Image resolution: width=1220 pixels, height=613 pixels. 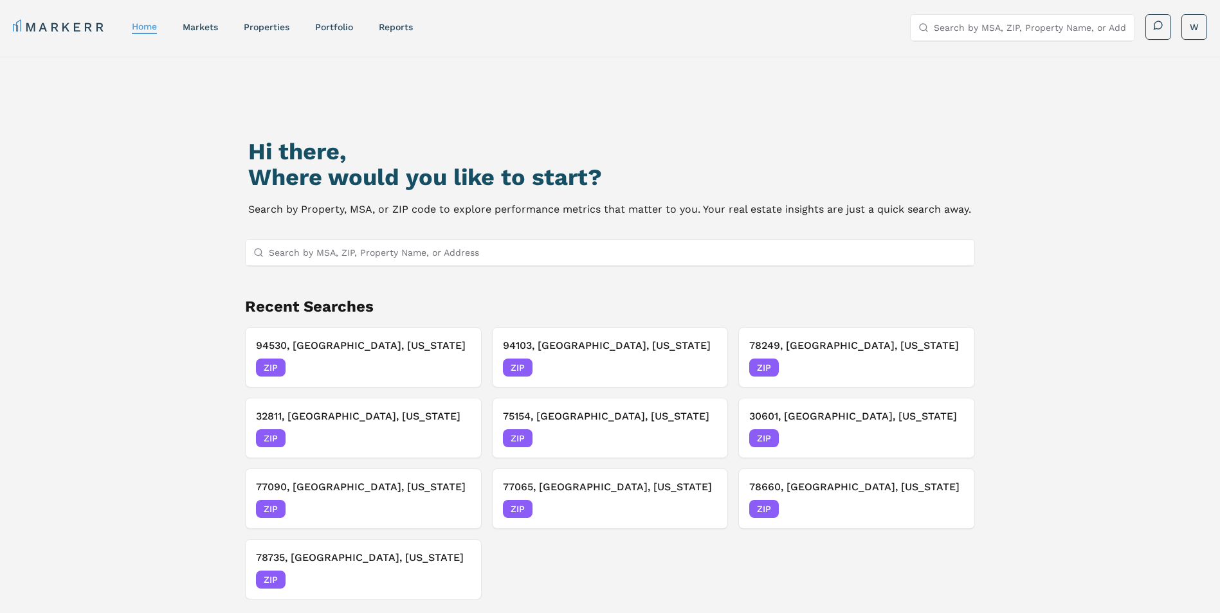 What do you see at coordinates (144, 26) in the screenshot?
I see `a: home` at bounding box center [144, 26].